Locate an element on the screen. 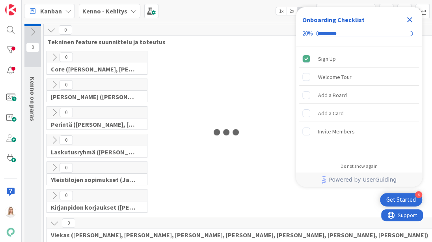 Image resolution: width=432 pixels, height=242 pixels. div: Footer is located at coordinates (359, 179).